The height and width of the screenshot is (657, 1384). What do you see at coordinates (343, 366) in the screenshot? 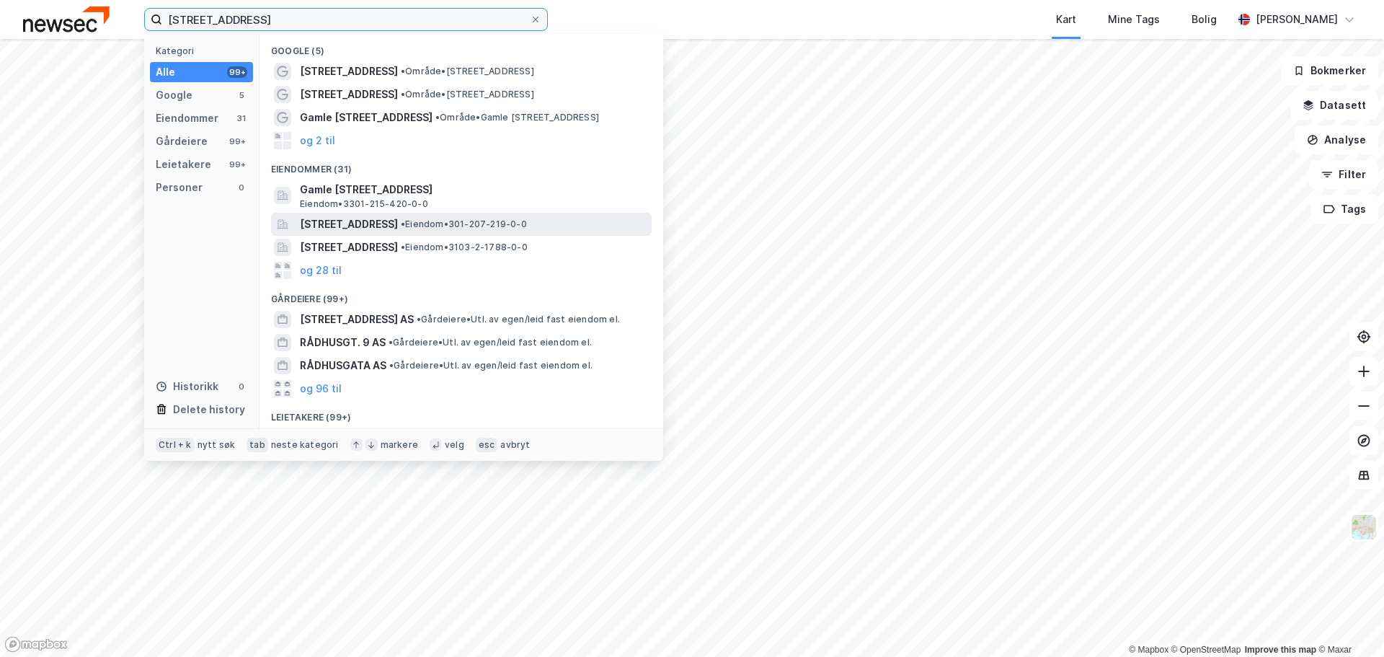
I see `span: RÅDHUSGATA AS` at bounding box center [343, 366].